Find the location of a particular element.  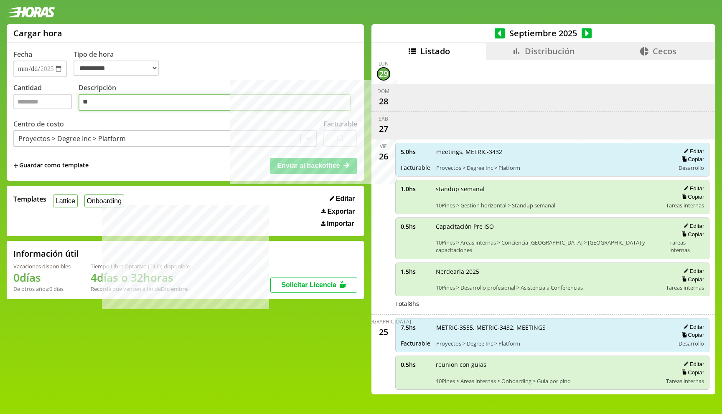

div: 26 is located at coordinates (383, 157).